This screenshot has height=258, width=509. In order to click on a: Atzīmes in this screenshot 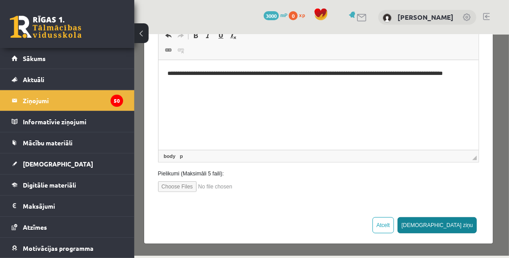, I will do `click(67, 227)`.